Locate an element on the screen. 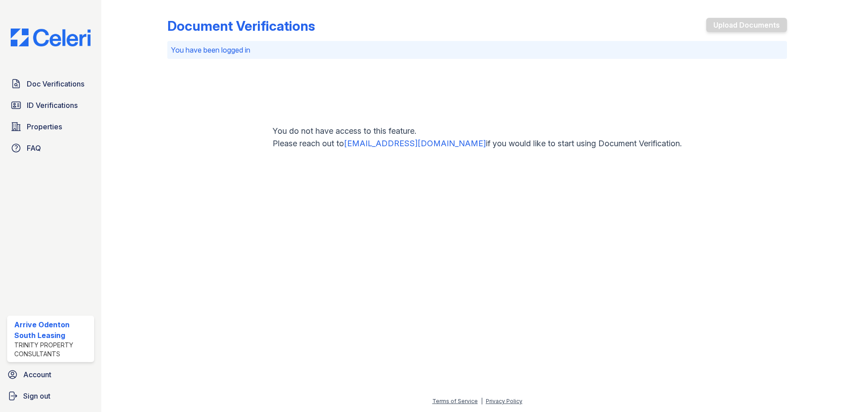 This screenshot has height=412, width=853. img: CE_Logo_Blue-a8612792a0a2168367f1c8372b55b34899dd931a85d93a1a3d3e32e68fde9ad4.png is located at coordinates (50, 37).